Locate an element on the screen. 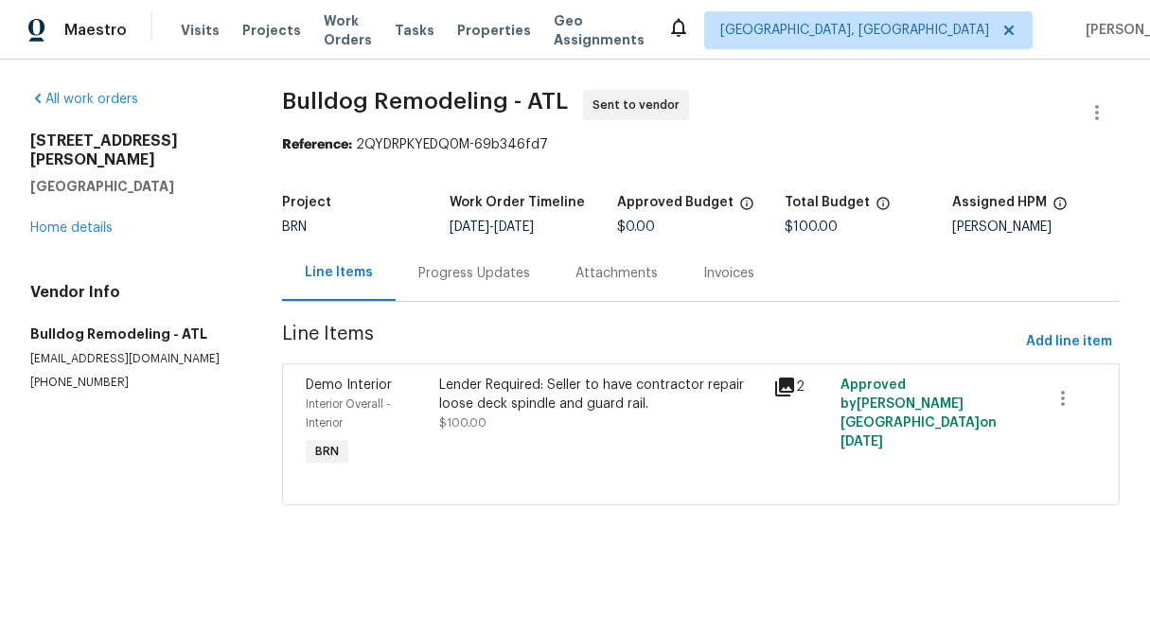 This screenshot has width=1150, height=633. div: Attachments is located at coordinates (616, 274).